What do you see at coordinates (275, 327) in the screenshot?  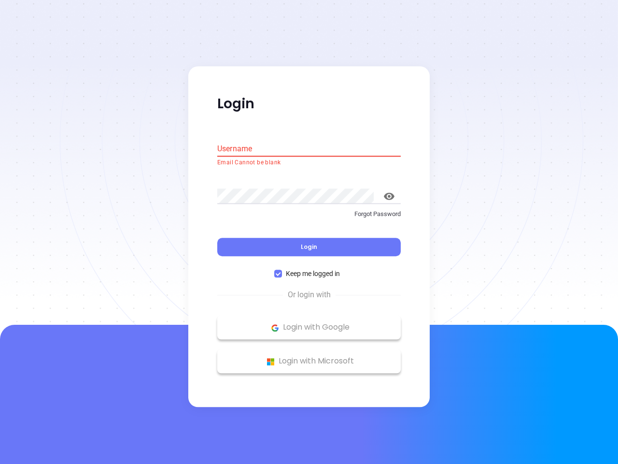 I see `img: Google Logo` at bounding box center [275, 327].